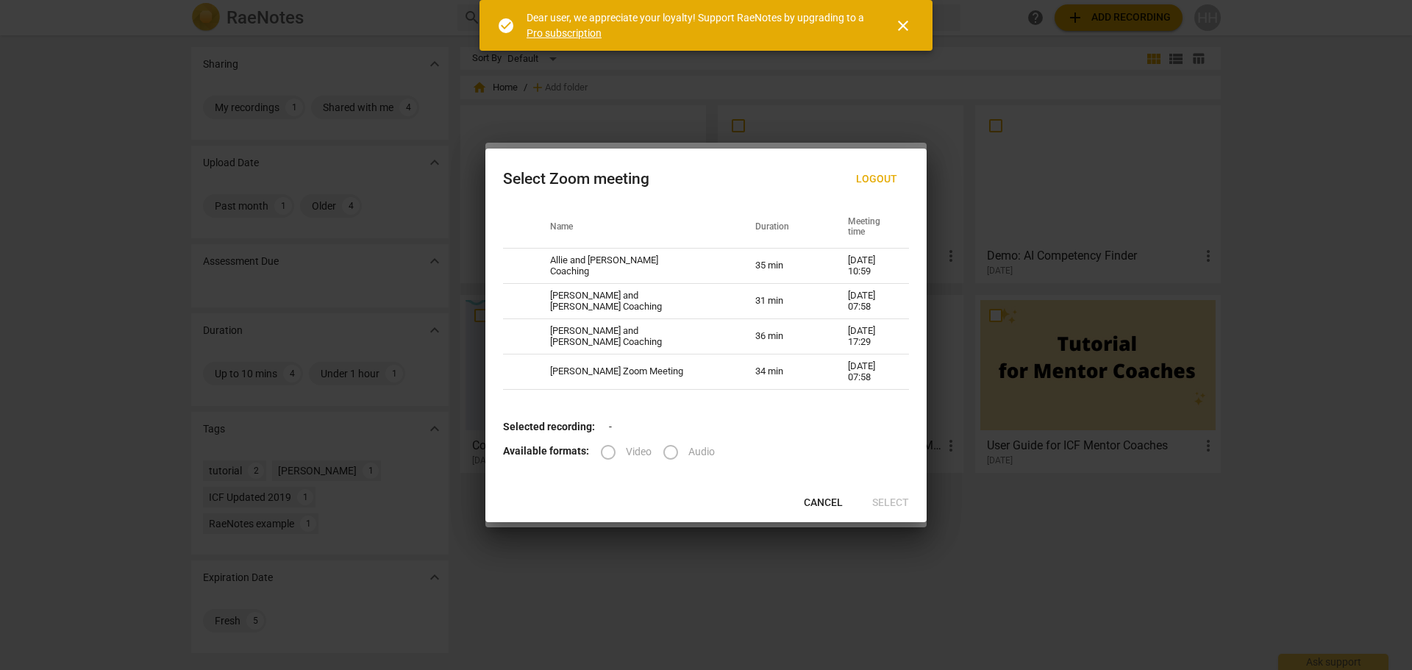  I want to click on div: File type, so click(663, 451).